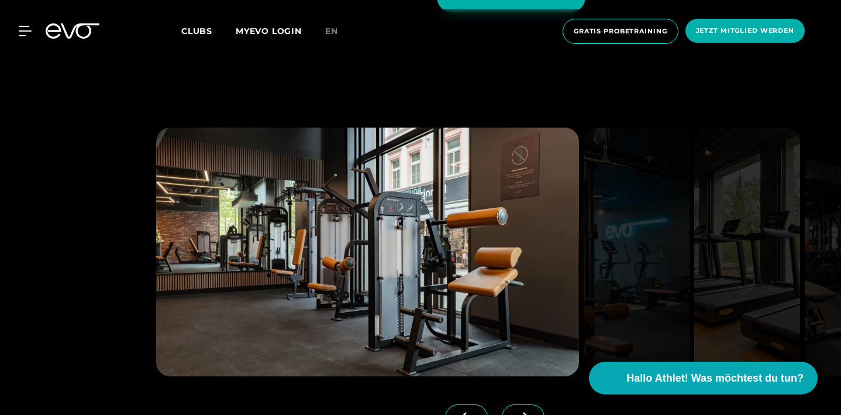 This screenshot has width=841, height=415. What do you see at coordinates (208, 30) in the screenshot?
I see `a: Clubs` at bounding box center [208, 30].